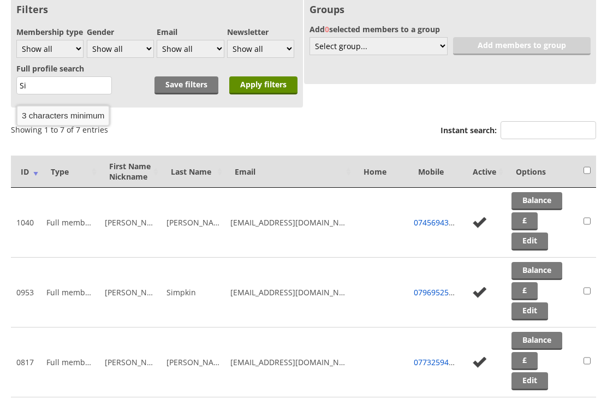 Image resolution: width=607 pixels, height=399 pixels. I want to click on th: Mobile, so click(436, 171).